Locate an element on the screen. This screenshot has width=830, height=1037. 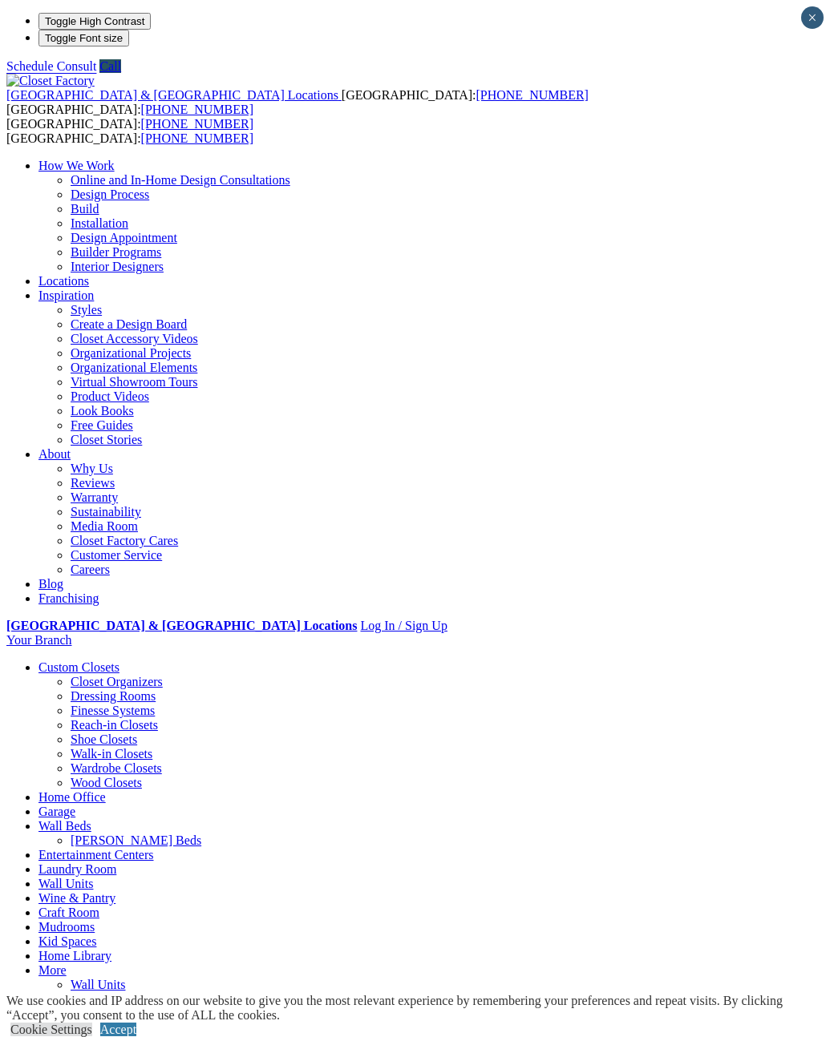
div: We use cookies and IP address on our website to give you the most relevant experience by remember... is located at coordinates (418, 1008).